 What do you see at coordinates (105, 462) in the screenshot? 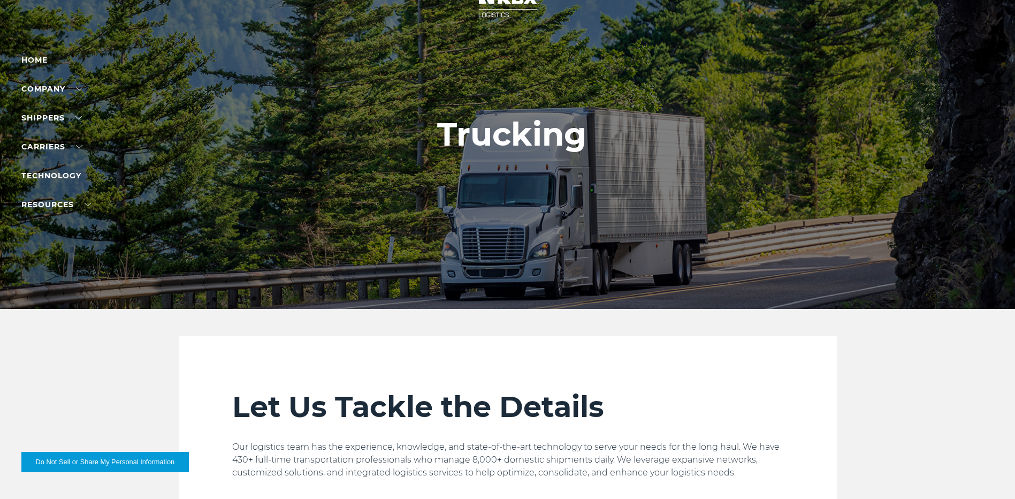
I see `button: Do Not Sell or Share My Personal Information` at bounding box center [105, 462].